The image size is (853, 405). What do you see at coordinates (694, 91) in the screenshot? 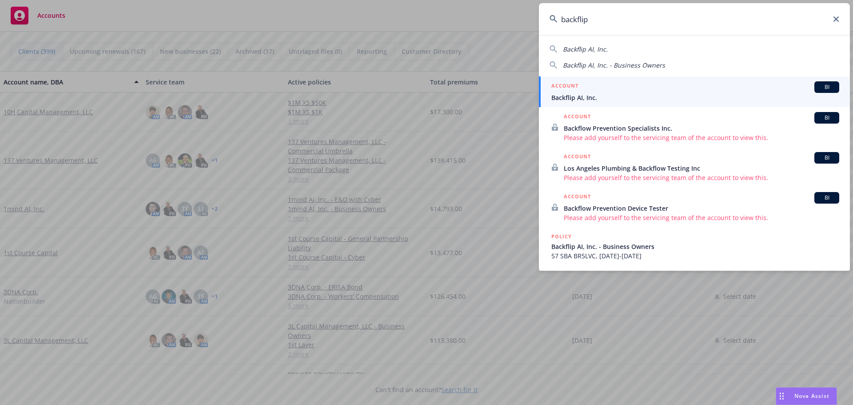
I see `a: ACCOUNTBIBackflip AI, Inc.` at bounding box center [694, 91].